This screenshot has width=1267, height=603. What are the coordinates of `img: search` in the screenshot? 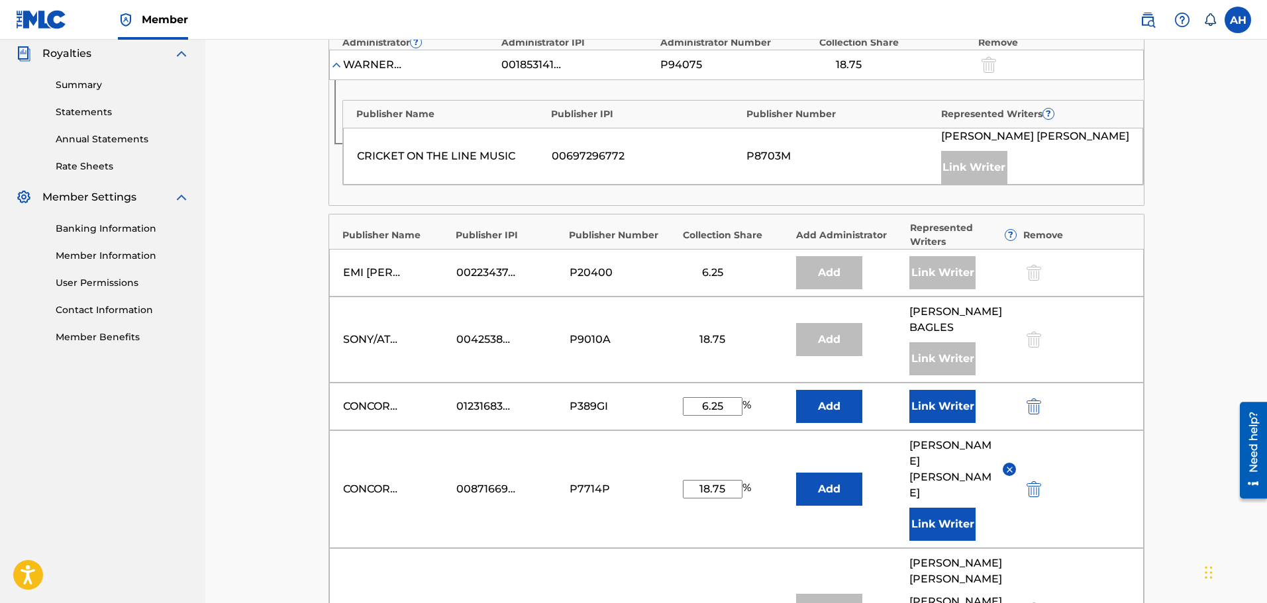 It's located at (1148, 20).